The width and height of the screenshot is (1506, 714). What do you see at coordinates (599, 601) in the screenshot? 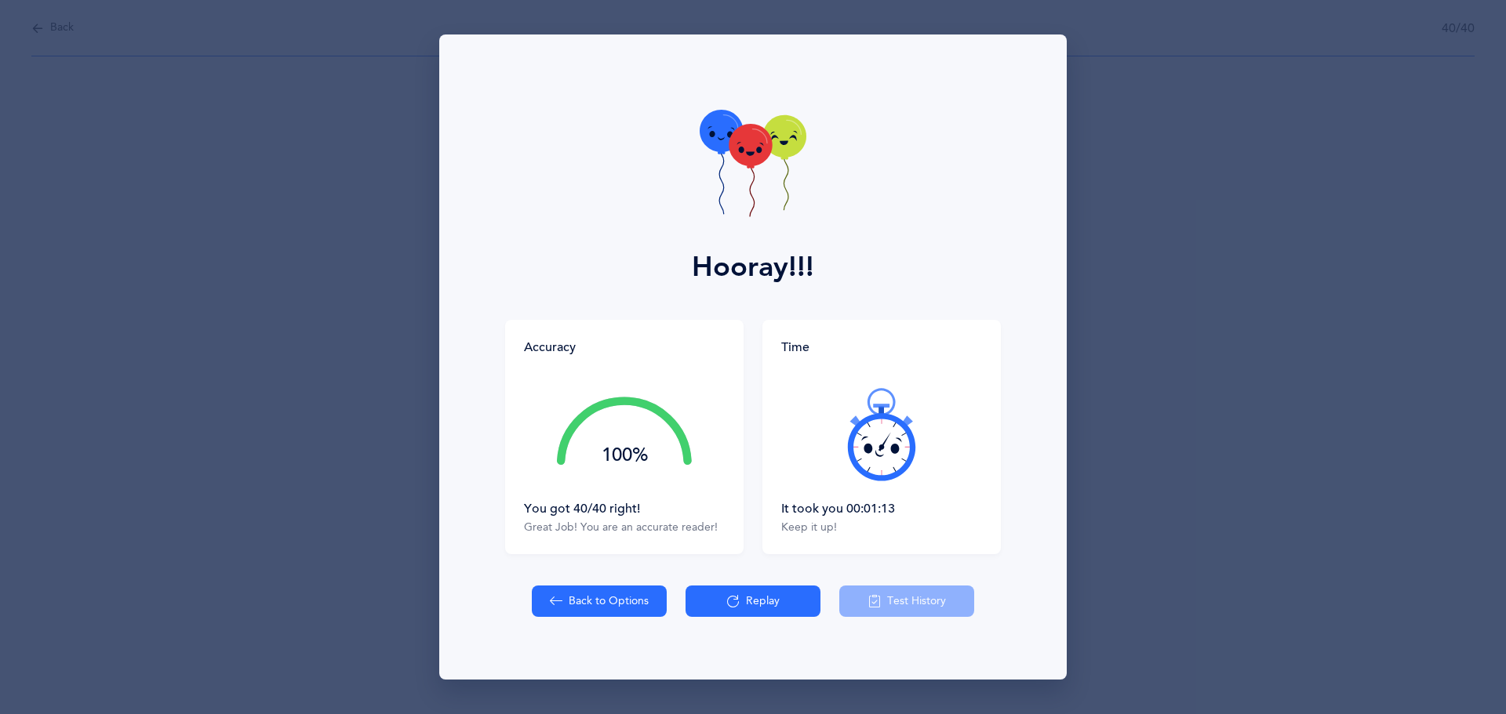
I see `button: Back to Options` at bounding box center [599, 601].